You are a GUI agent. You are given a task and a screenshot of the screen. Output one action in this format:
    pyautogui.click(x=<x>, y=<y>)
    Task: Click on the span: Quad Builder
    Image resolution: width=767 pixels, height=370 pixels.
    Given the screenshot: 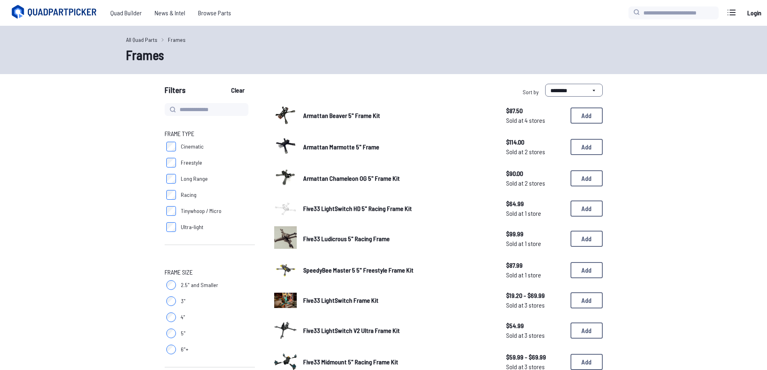 What is the action you would take?
    pyautogui.click(x=126, y=13)
    